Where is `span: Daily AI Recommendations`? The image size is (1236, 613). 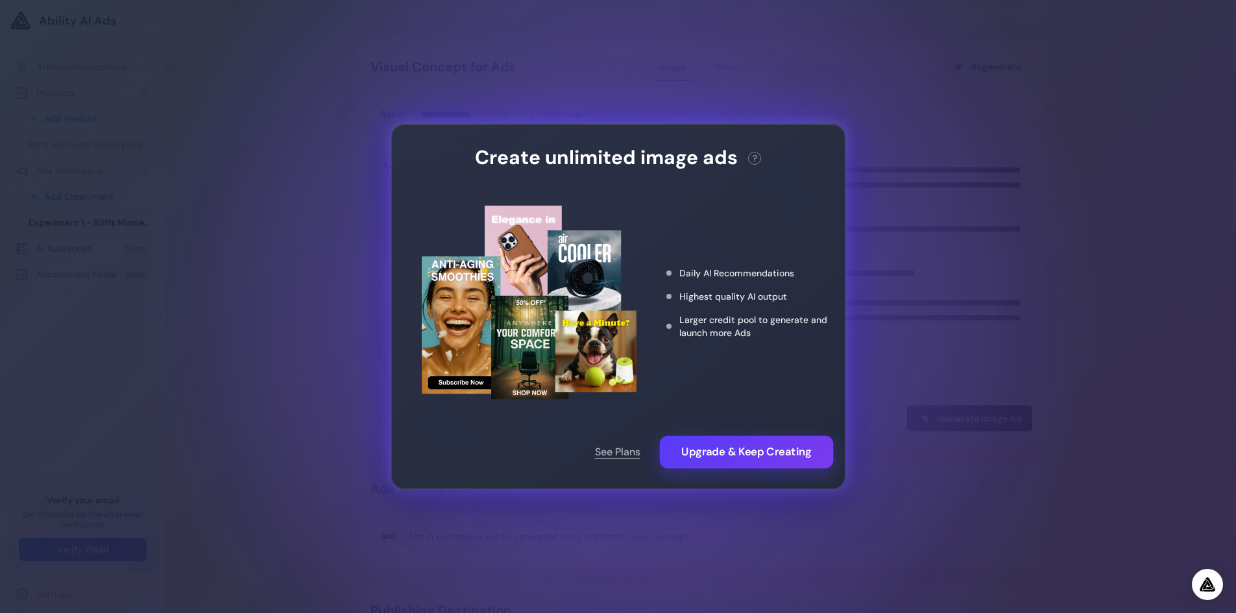
span: Daily AI Recommendations is located at coordinates (736, 273).